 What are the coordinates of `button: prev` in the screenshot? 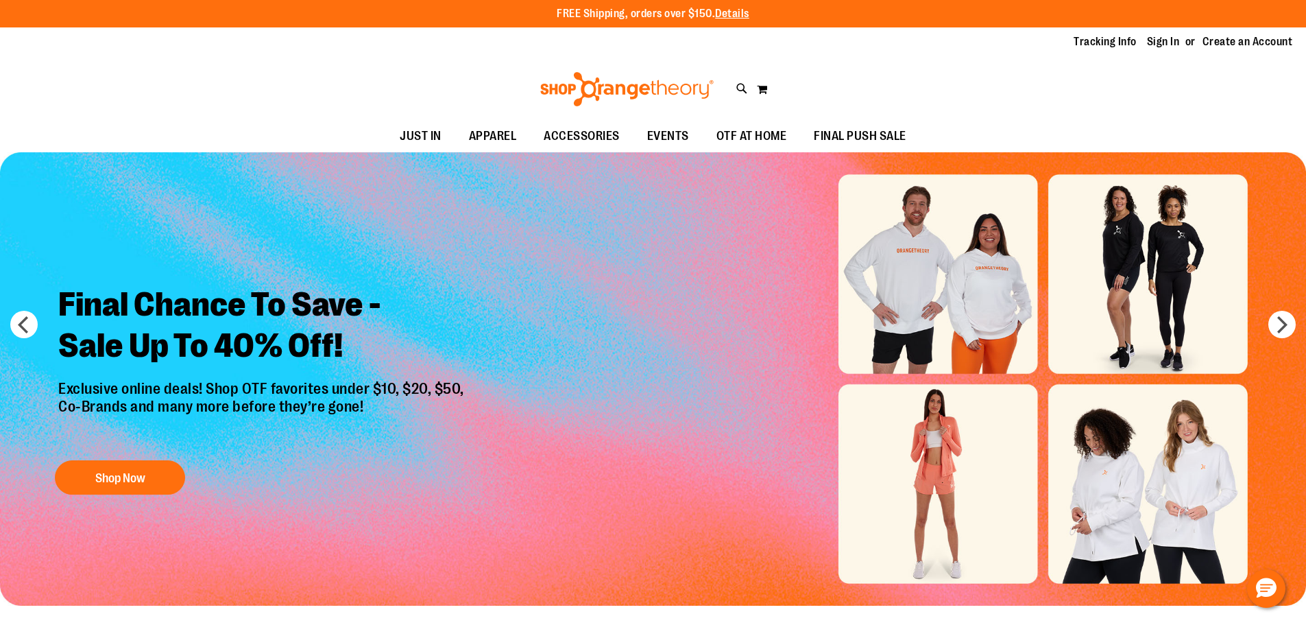 It's located at (24, 324).